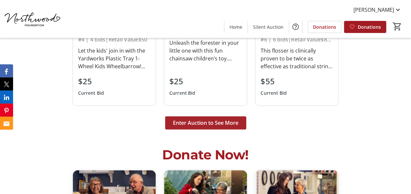  What do you see at coordinates (296, 27) in the screenshot?
I see `button: Help` at bounding box center [296, 27].